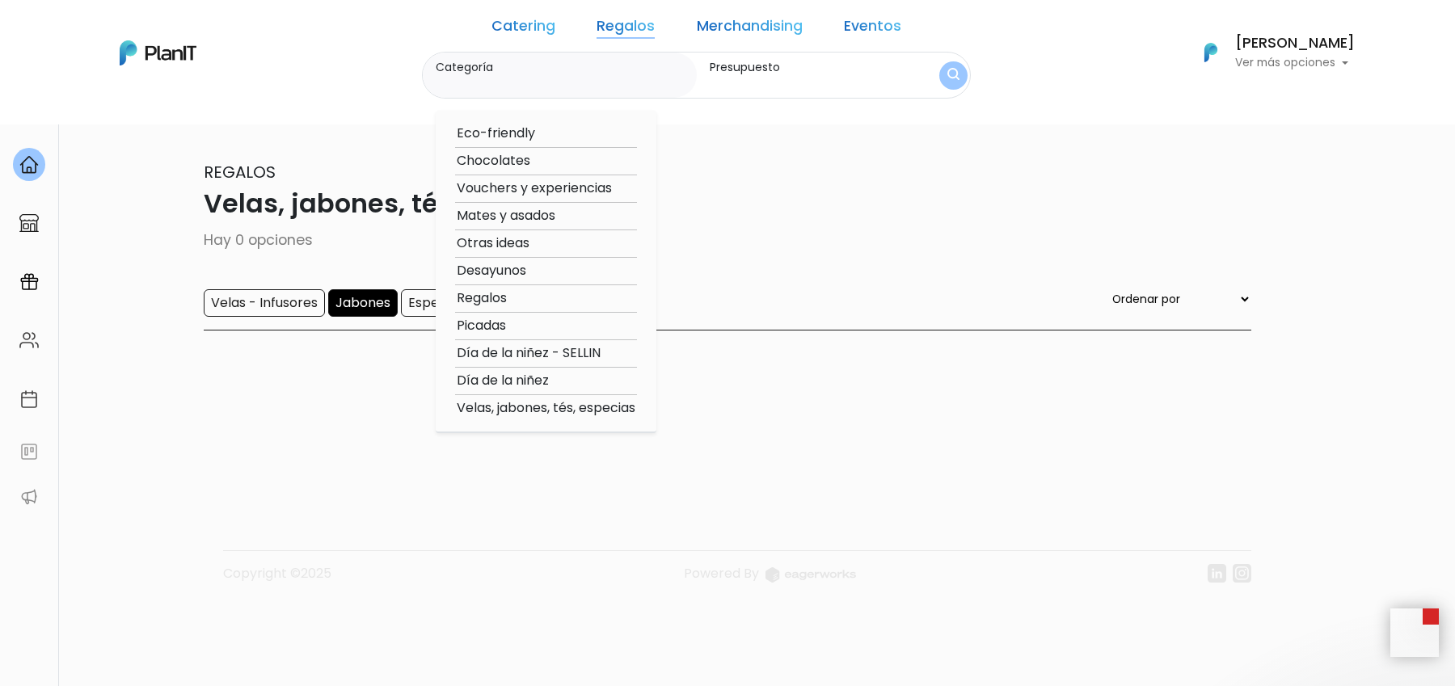 This screenshot has height=686, width=1455. What do you see at coordinates (546, 381) in the screenshot?
I see `option: Día de la niñez` at bounding box center [546, 381].